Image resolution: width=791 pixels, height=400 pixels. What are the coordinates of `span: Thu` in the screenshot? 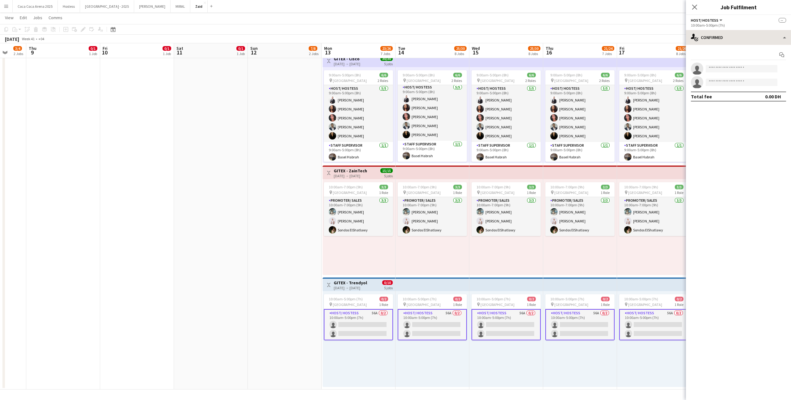 It's located at (549, 48).